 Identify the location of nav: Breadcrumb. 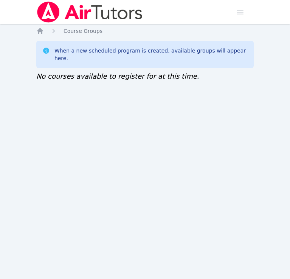
(145, 31).